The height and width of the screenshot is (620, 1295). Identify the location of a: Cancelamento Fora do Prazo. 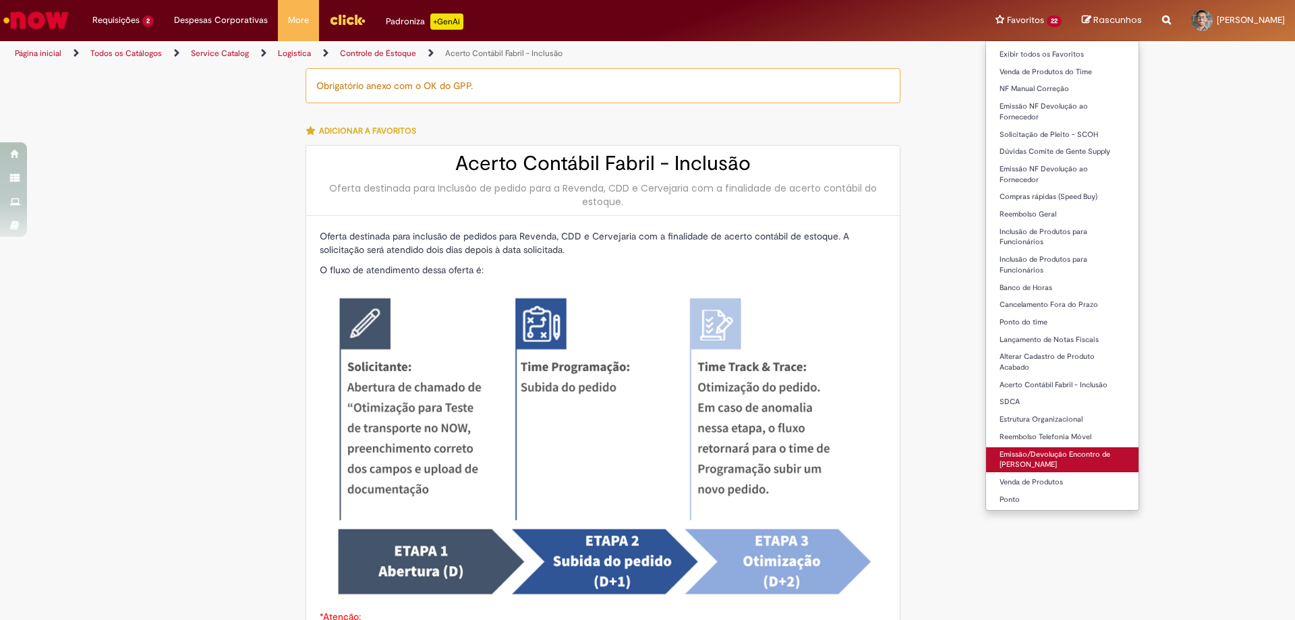
(1062, 305).